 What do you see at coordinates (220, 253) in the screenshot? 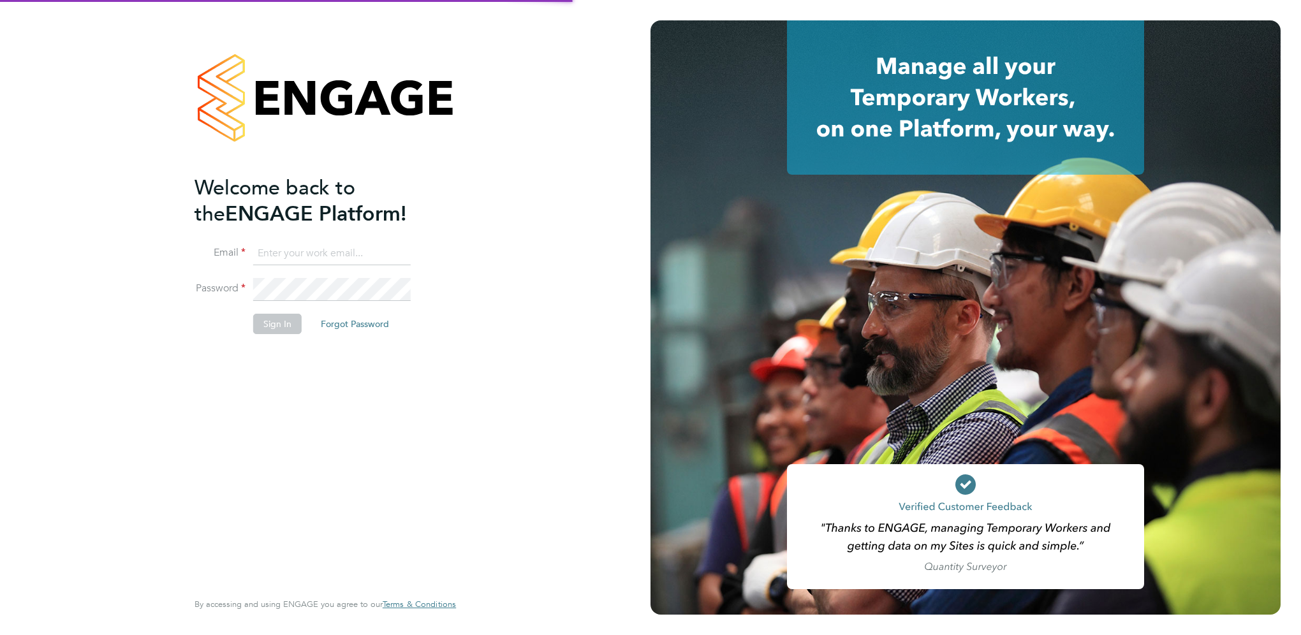
I see `label: Email` at bounding box center [220, 253].